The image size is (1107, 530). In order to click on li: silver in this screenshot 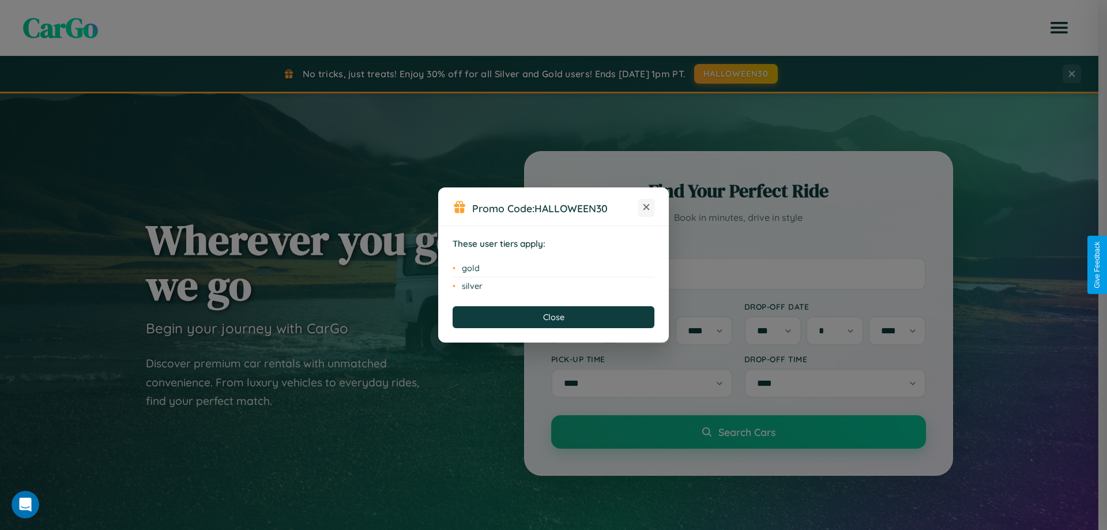, I will do `click(554, 286)`.